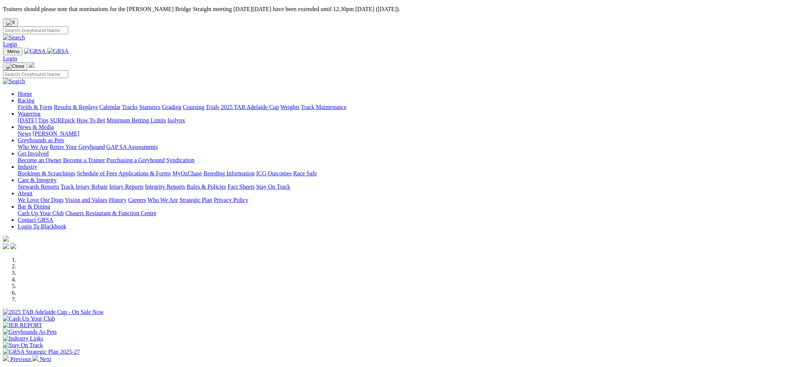  Describe the element at coordinates (25, 94) in the screenshot. I see `a: Home` at that location.